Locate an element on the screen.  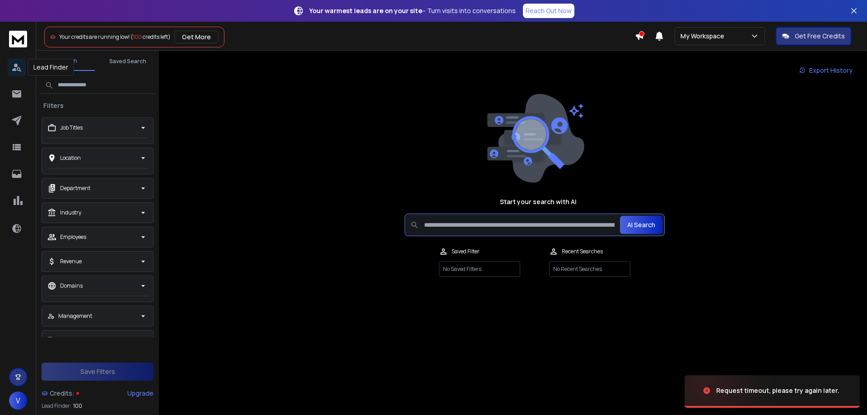
p: Employees is located at coordinates (73, 237).